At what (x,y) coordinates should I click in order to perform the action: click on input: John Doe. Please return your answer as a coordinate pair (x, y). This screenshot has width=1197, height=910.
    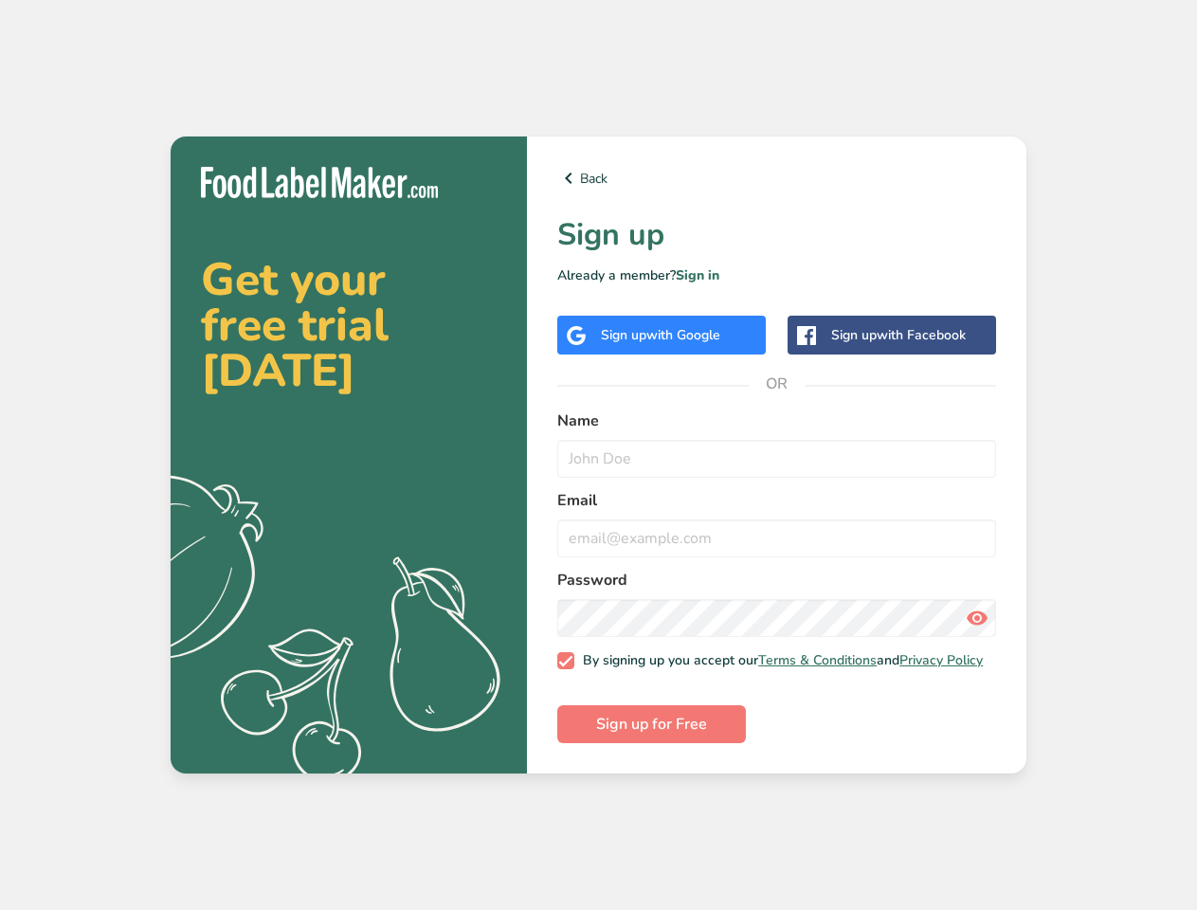
    Looking at the image, I should click on (777, 459).